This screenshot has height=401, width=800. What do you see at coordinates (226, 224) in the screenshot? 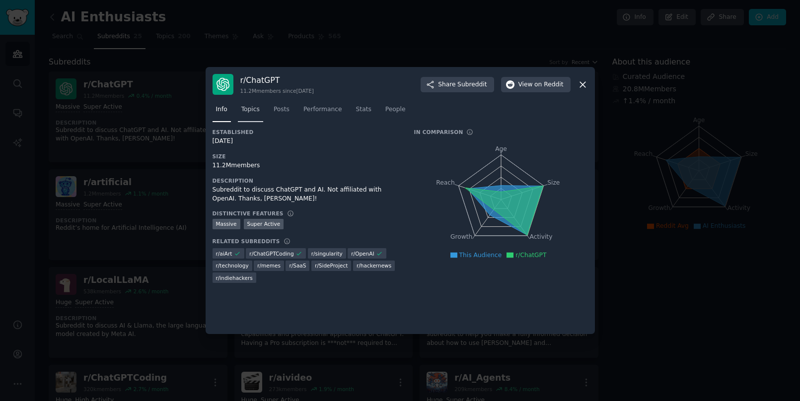
I see `div: Massive` at bounding box center [226, 224].